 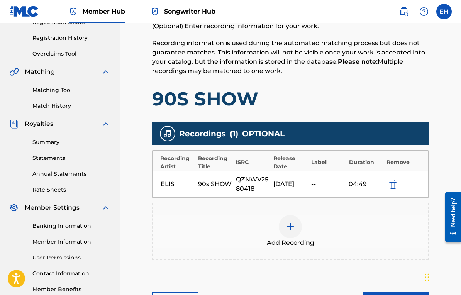 I want to click on div: User Menu, so click(x=444, y=12).